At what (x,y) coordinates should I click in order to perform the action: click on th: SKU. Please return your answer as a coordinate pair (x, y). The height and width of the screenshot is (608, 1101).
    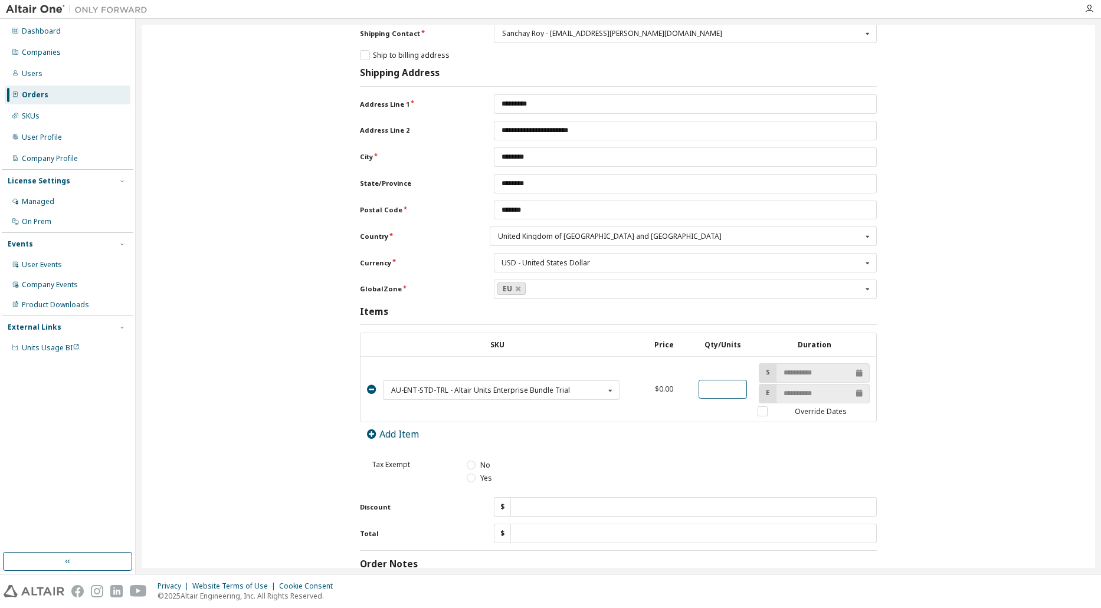
    Looking at the image, I should click on (497, 345).